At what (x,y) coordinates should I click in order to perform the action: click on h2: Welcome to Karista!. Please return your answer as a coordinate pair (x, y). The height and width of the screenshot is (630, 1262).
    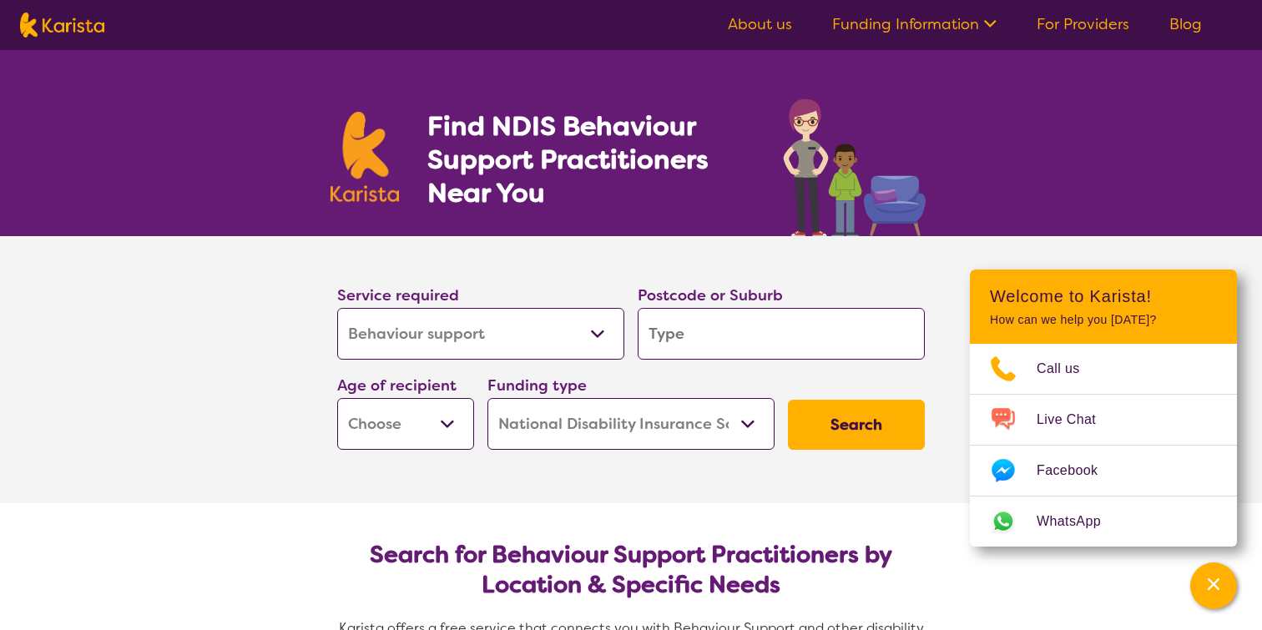
    Looking at the image, I should click on (1104, 296).